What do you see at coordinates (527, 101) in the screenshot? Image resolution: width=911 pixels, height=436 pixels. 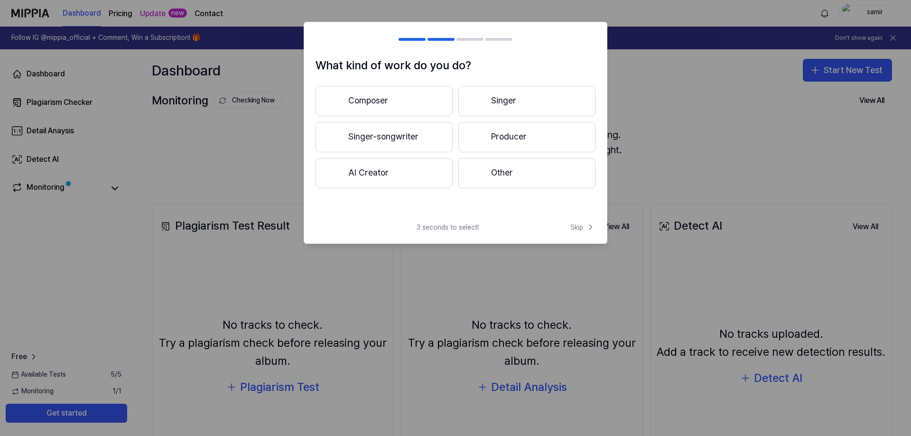 I see `button: Singer` at bounding box center [527, 101].